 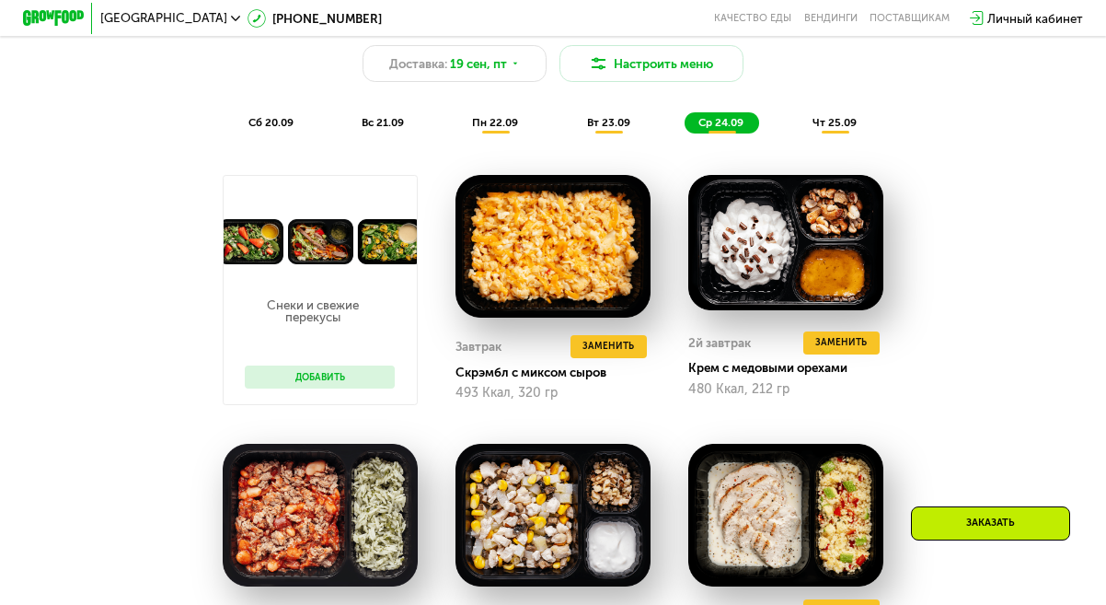 I want to click on div: Личный кабинет, so click(x=1035, y=18).